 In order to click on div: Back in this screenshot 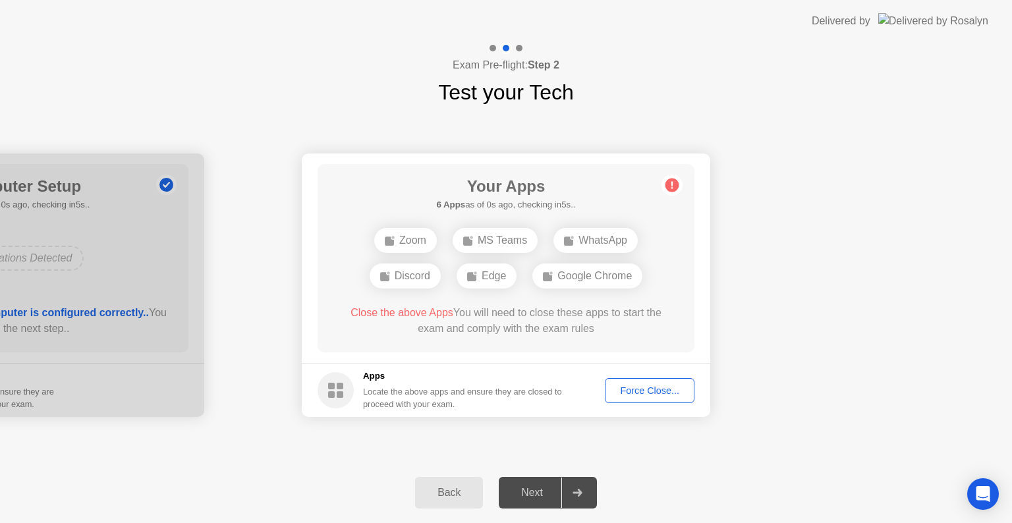, I will do `click(449, 493)`.